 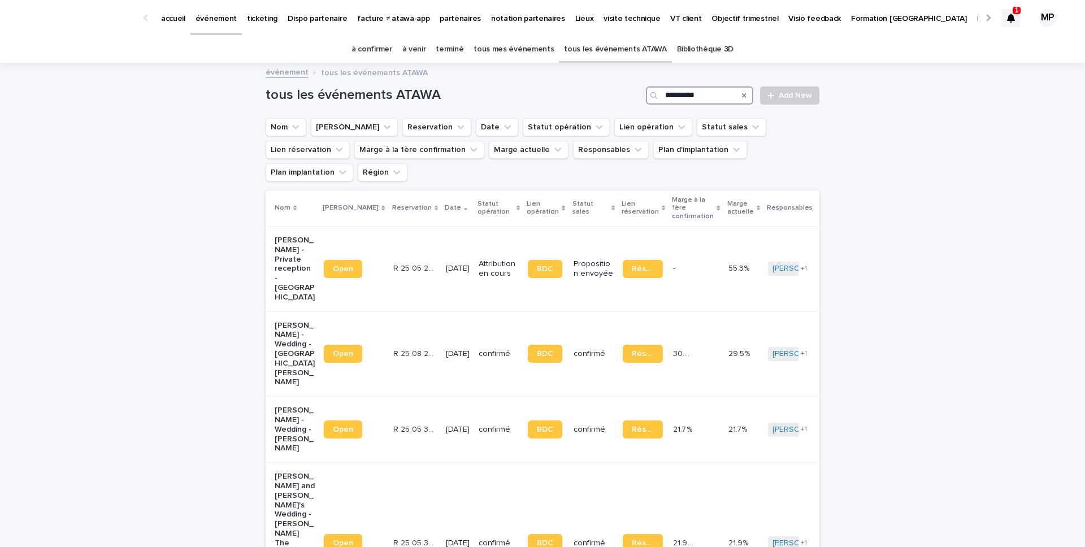 What do you see at coordinates (414, 353) in the screenshot?
I see `p: R 25 08 241` at bounding box center [414, 353].